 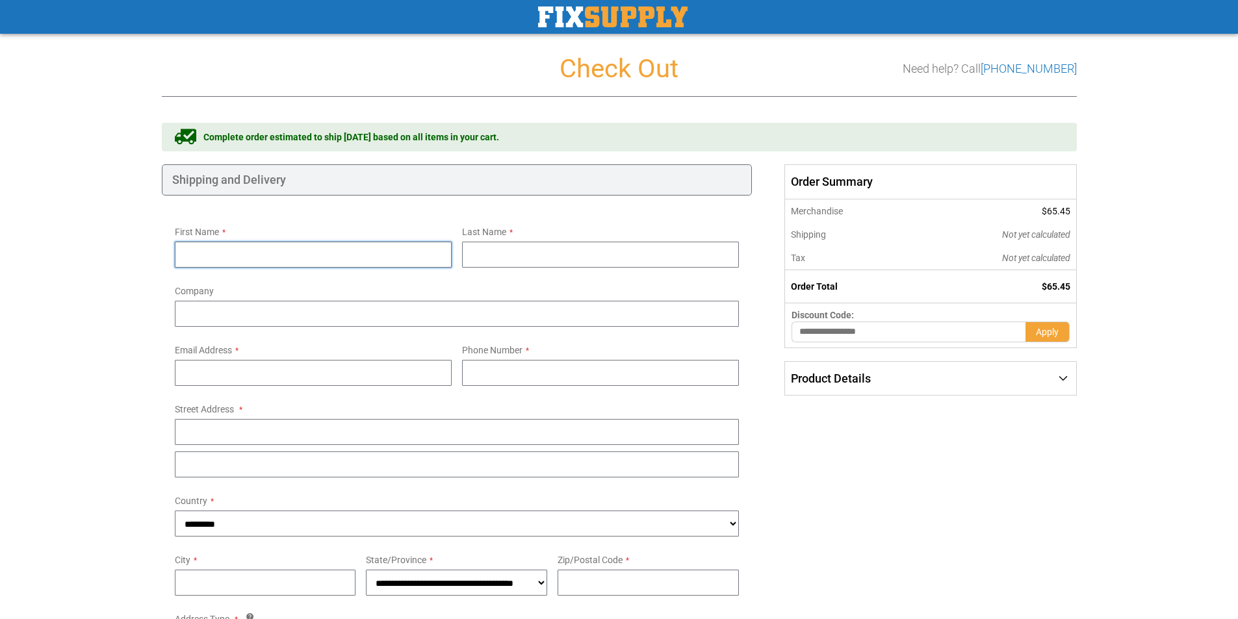 I want to click on span: Company, so click(x=194, y=291).